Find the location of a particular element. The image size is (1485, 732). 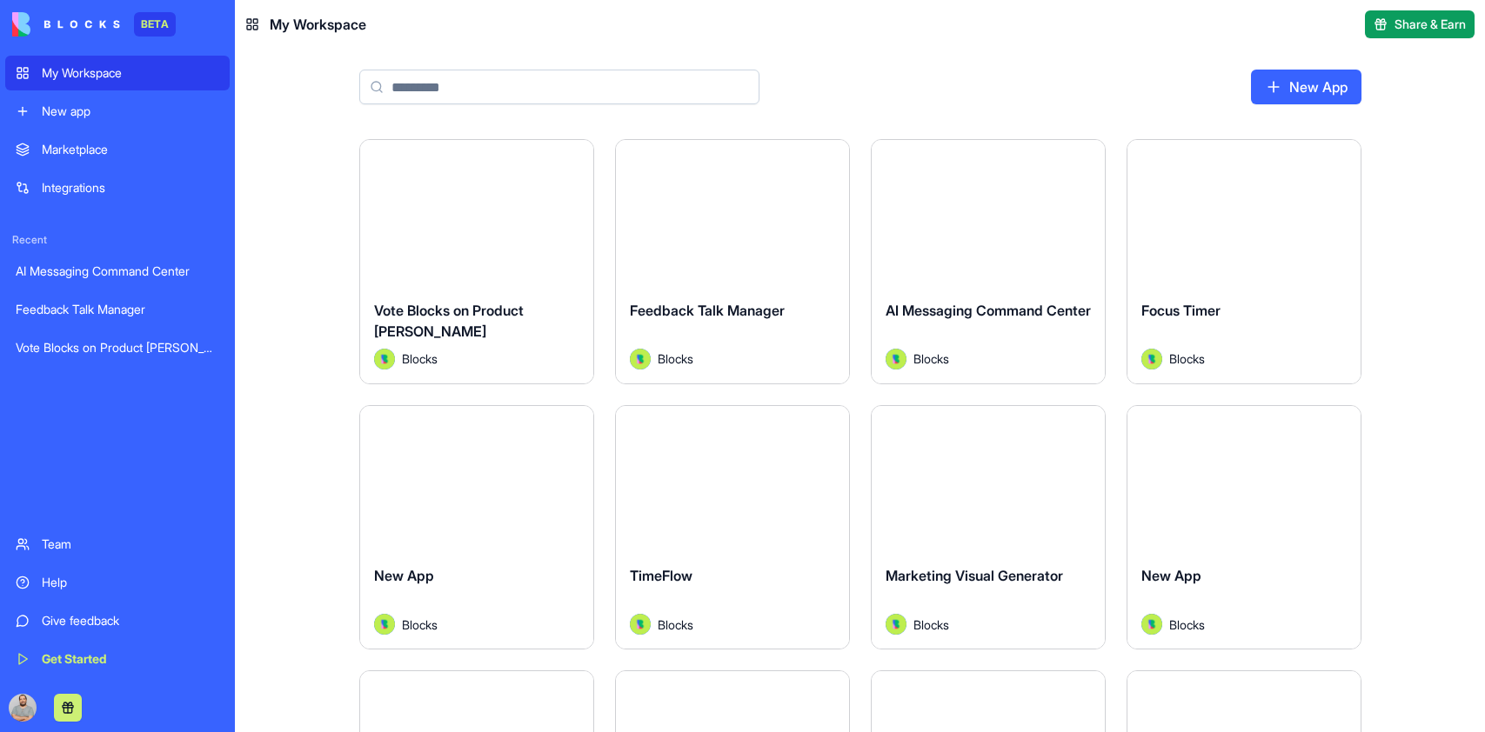

span: Marketing Visual Generator is located at coordinates (974, 576).